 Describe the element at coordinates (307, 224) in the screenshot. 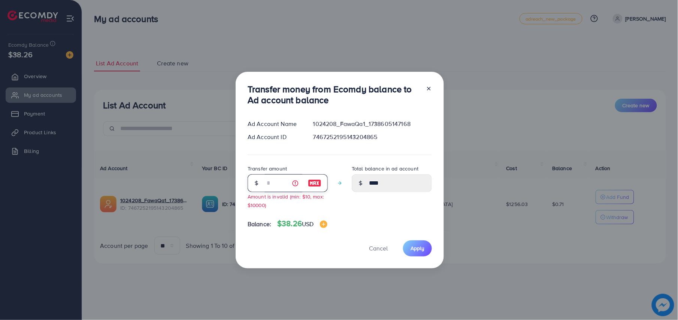

I see `span: USD` at that location.